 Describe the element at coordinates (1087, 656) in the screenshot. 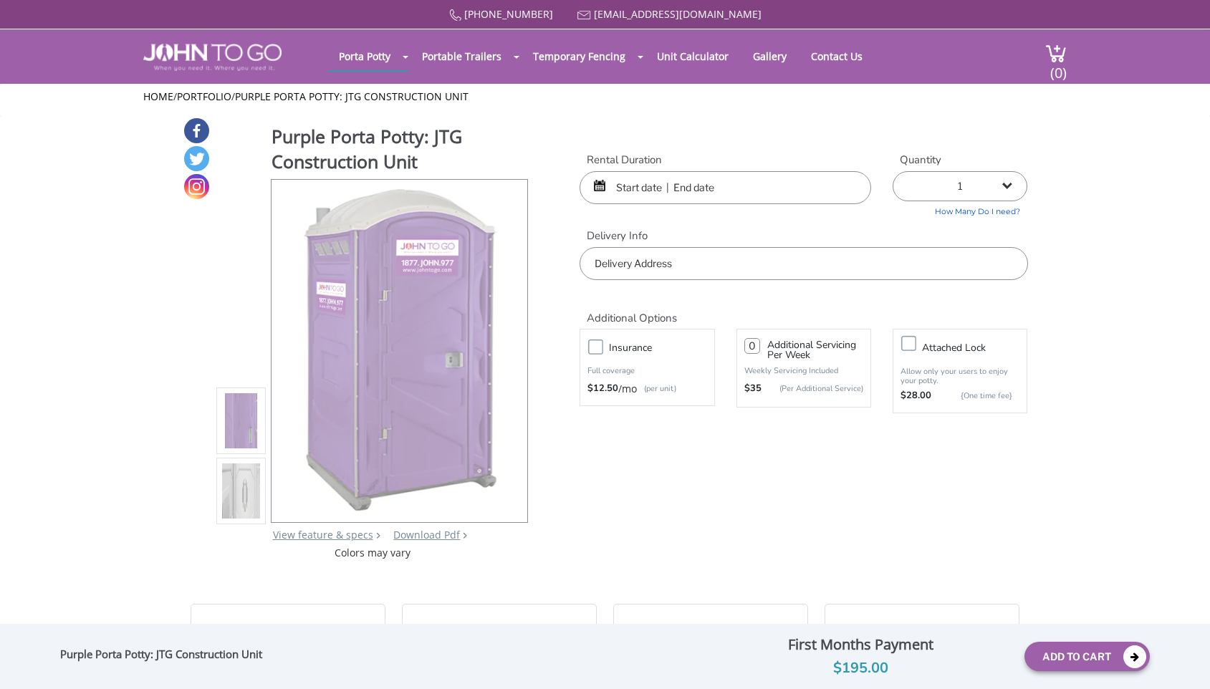

I see `button: Add To Cart` at that location.